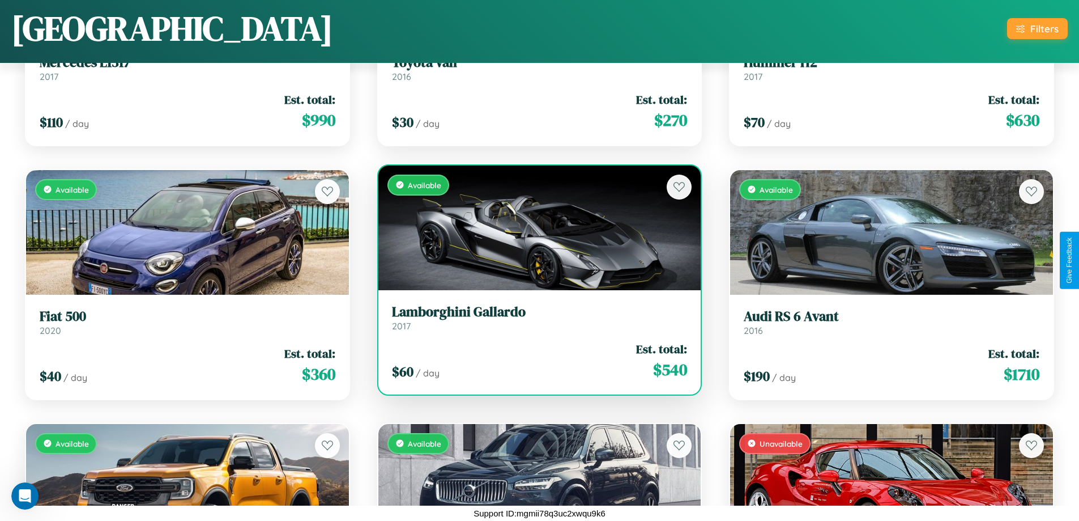 Image resolution: width=1079 pixels, height=521 pixels. I want to click on h3: Toyota Van, so click(540, 62).